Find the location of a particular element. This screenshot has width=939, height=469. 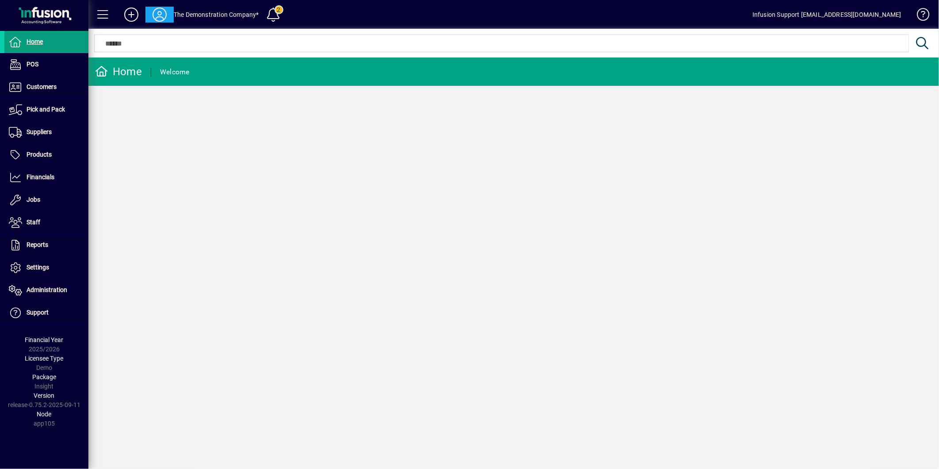

a: Staff is located at coordinates (46, 222).